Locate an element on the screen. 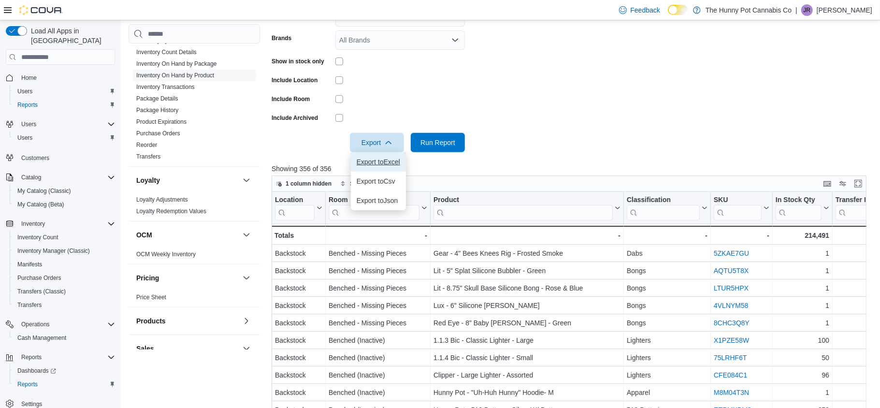 This screenshot has width=880, height=408. span: My Catalog (Beta) is located at coordinates (64, 204).